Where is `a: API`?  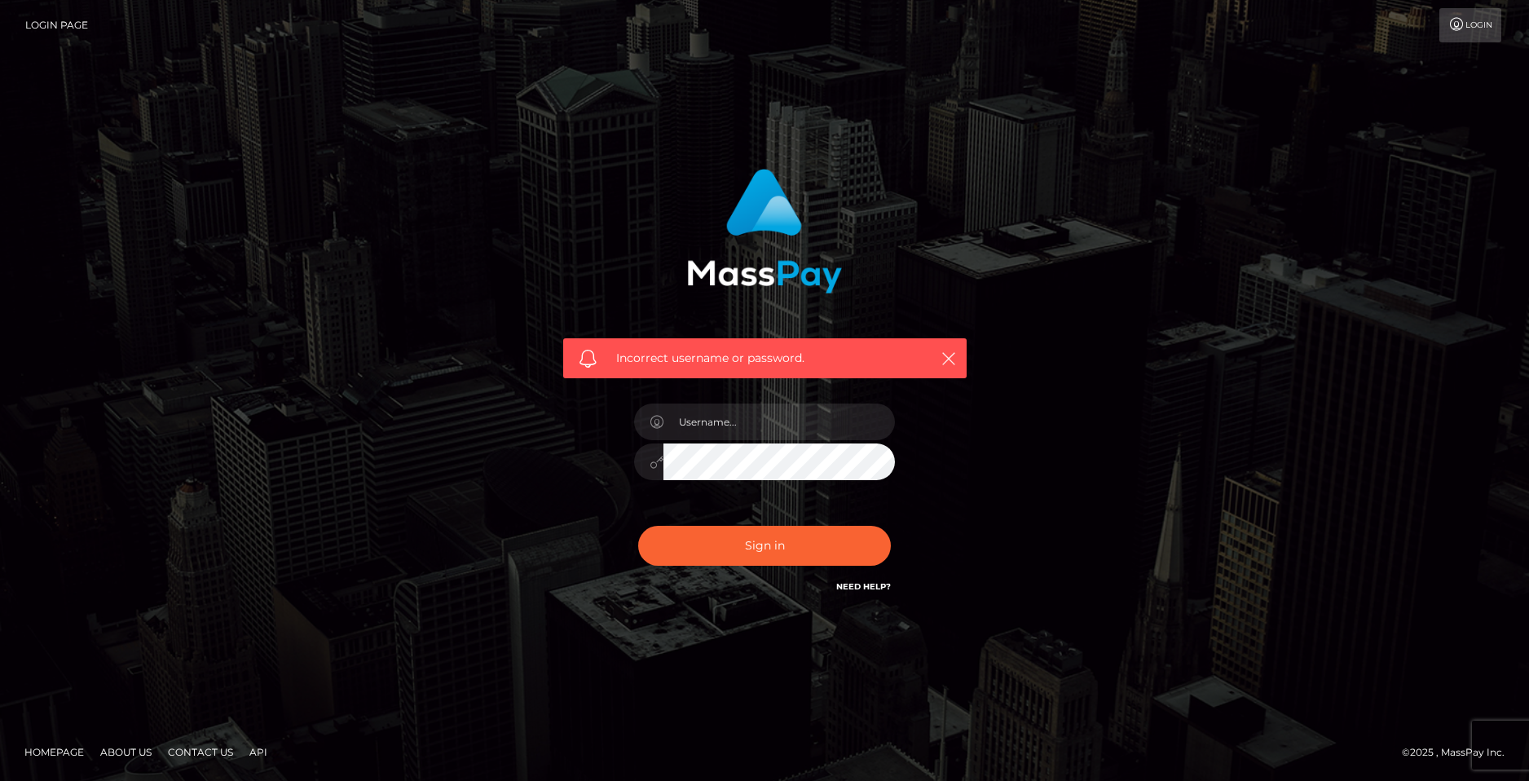
a: API is located at coordinates (258, 751).